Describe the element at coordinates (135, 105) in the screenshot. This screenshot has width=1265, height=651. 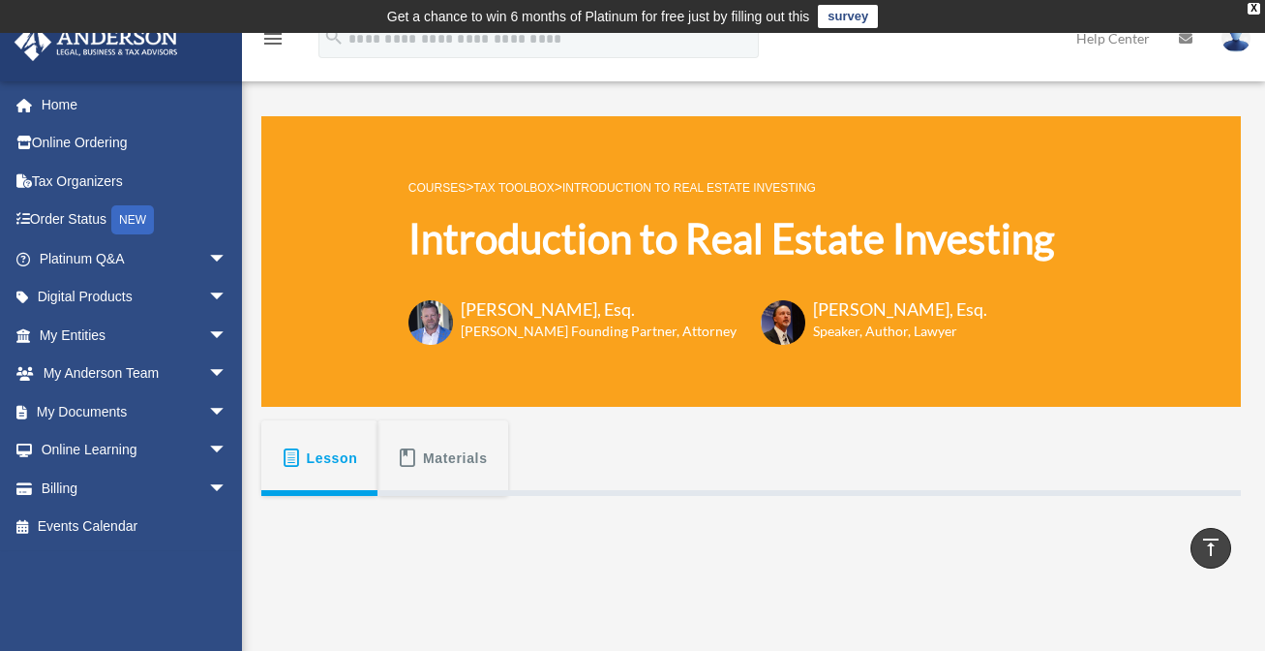
I see `a: Home` at that location.